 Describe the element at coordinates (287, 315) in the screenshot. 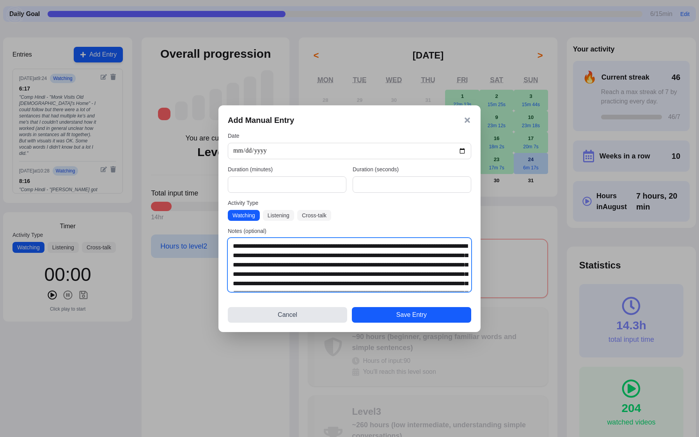

I see `button: Cancel` at that location.